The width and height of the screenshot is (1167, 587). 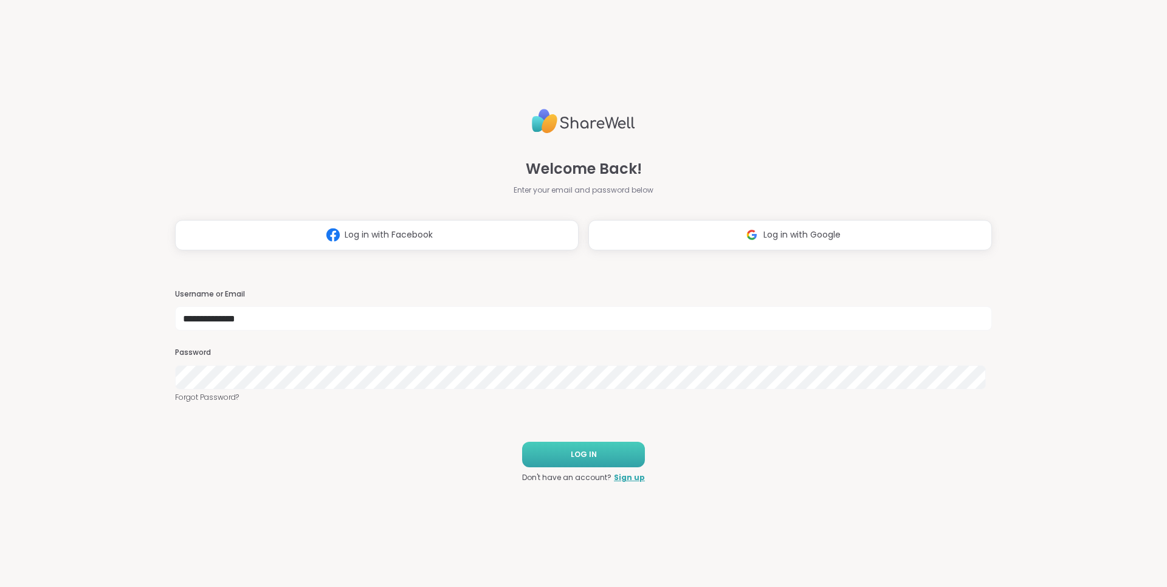 I want to click on h3: Password, so click(x=583, y=352).